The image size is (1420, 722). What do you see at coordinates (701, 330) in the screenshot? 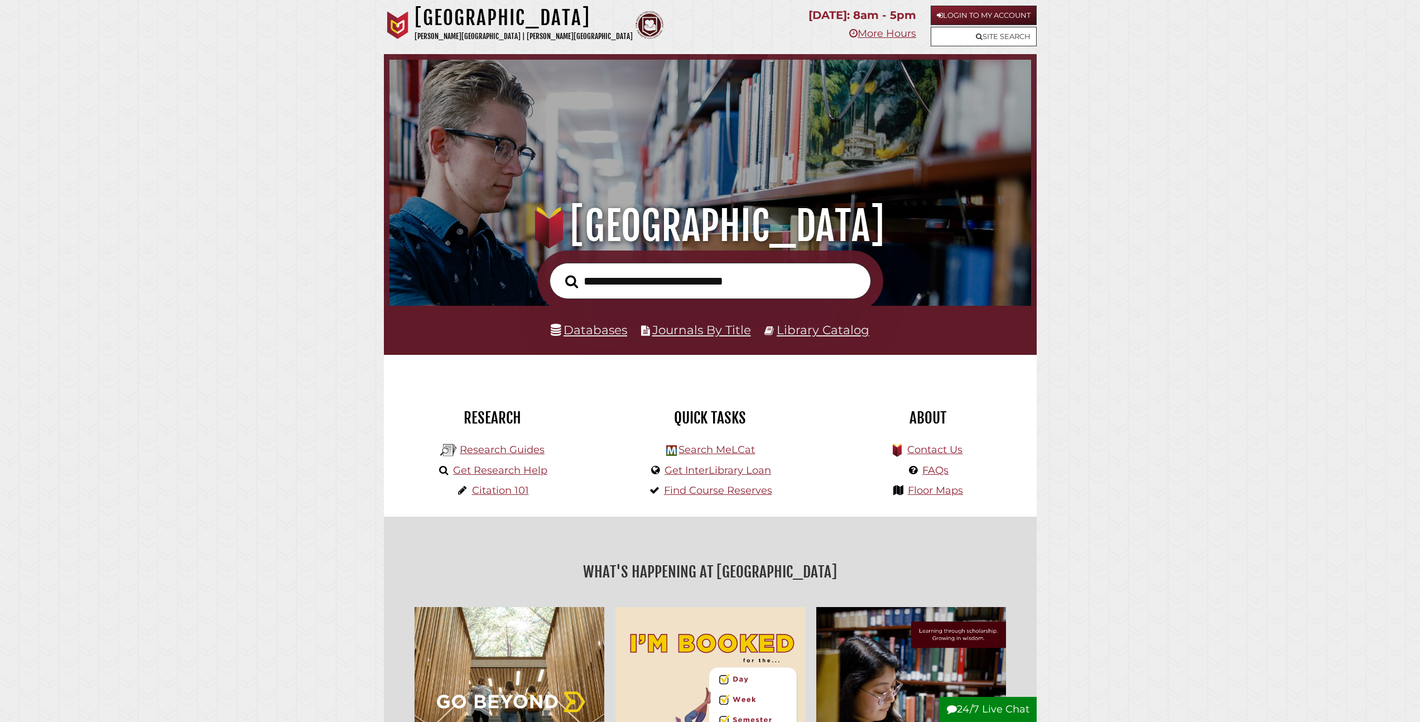
I see `a: Journals By Title` at bounding box center [701, 330].